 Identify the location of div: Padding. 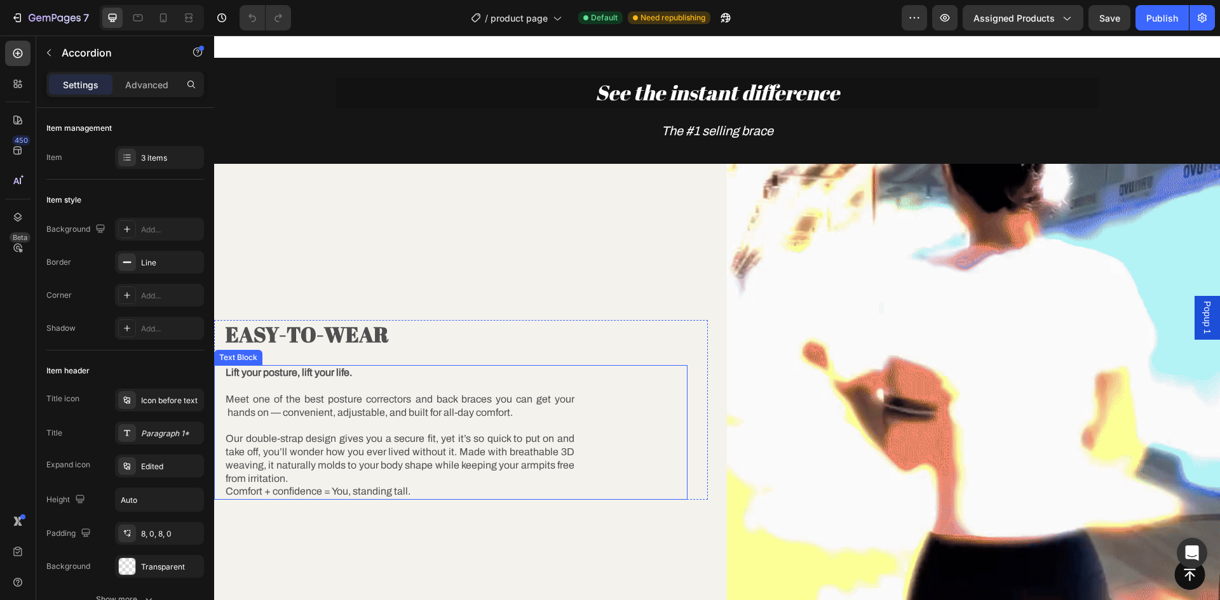
(70, 534).